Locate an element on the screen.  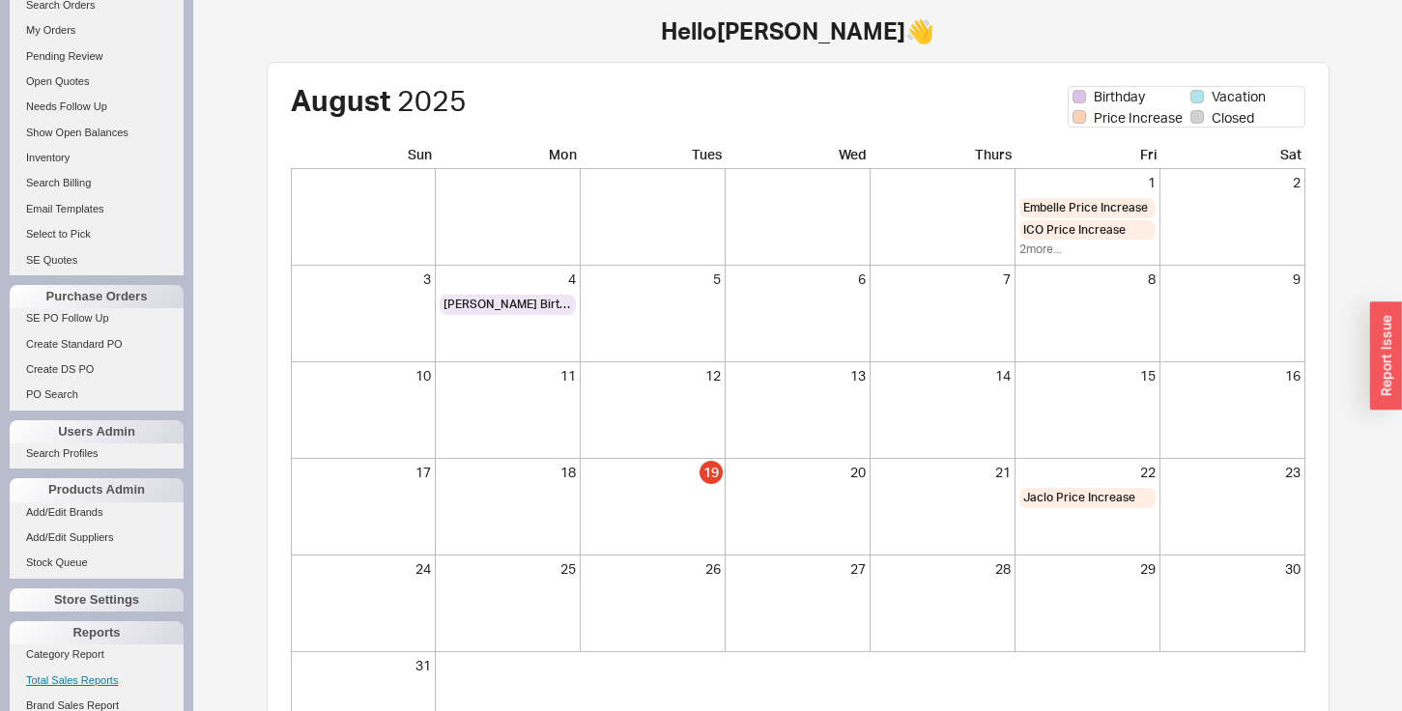
a: Search Profiles is located at coordinates (97, 453).